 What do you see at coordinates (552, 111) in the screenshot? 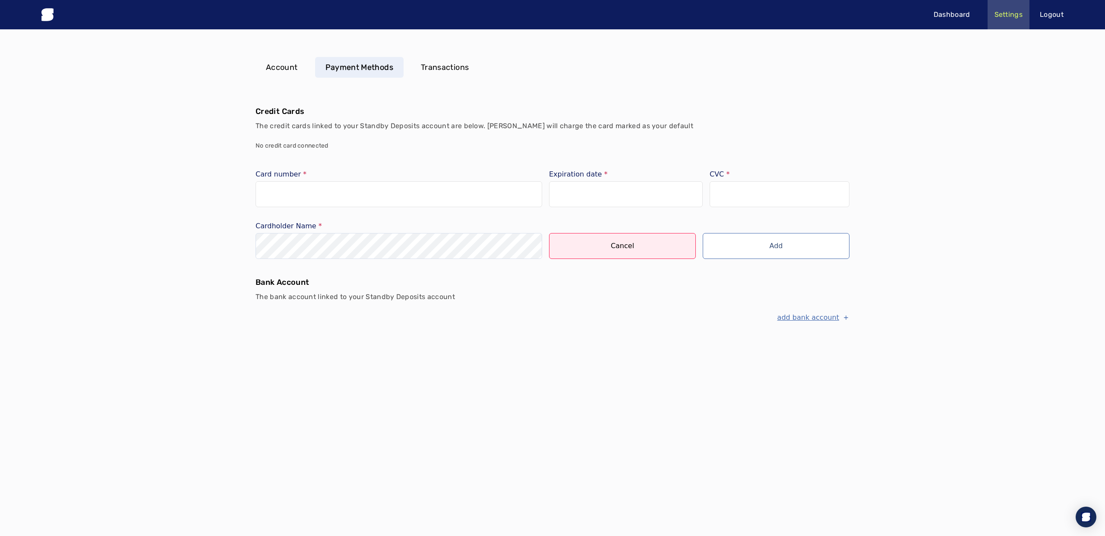
I see `p: Credit Cards` at bounding box center [552, 111].